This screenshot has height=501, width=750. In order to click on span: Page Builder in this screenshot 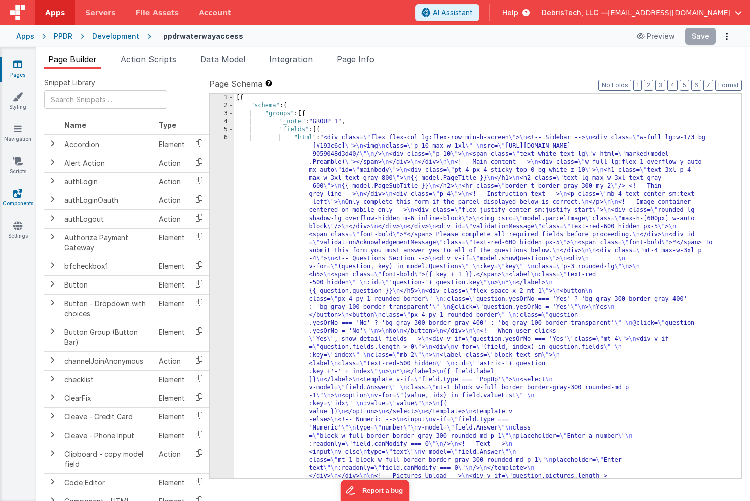, I will do `click(72, 59)`.